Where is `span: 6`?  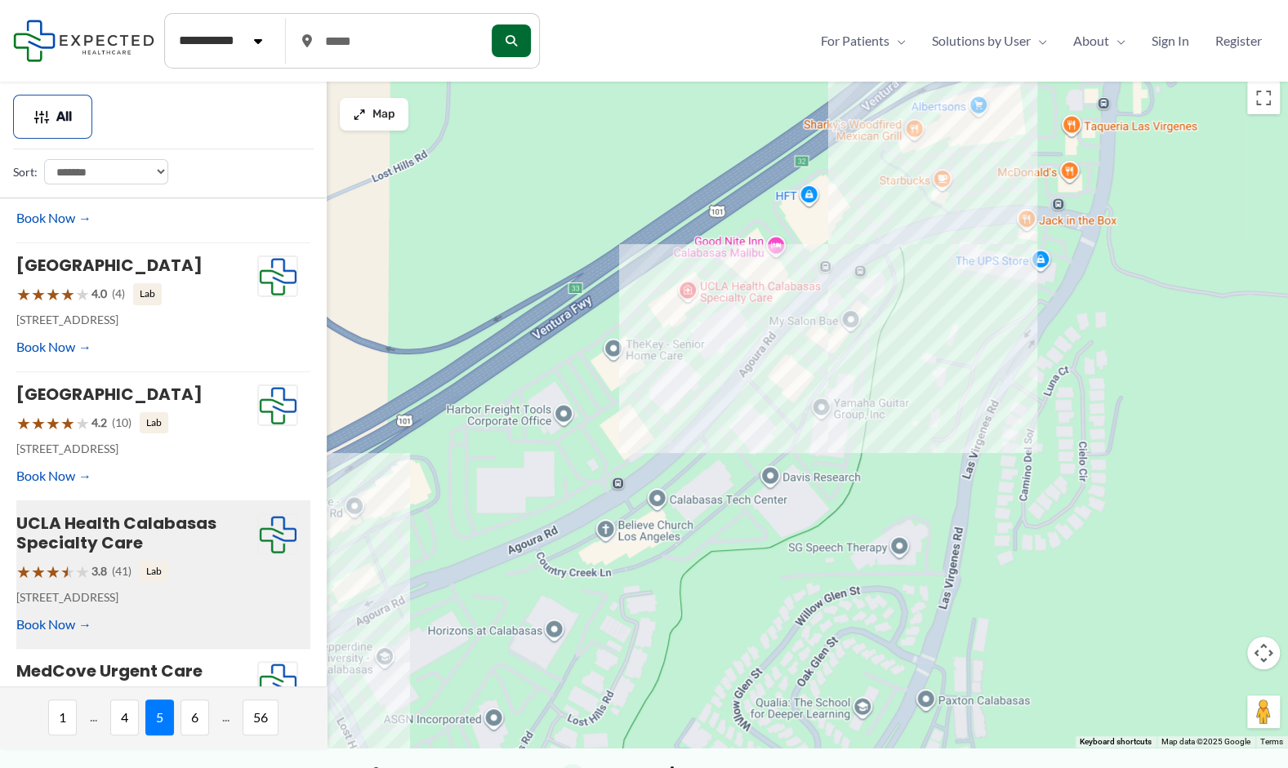
span: 6 is located at coordinates (194, 718).